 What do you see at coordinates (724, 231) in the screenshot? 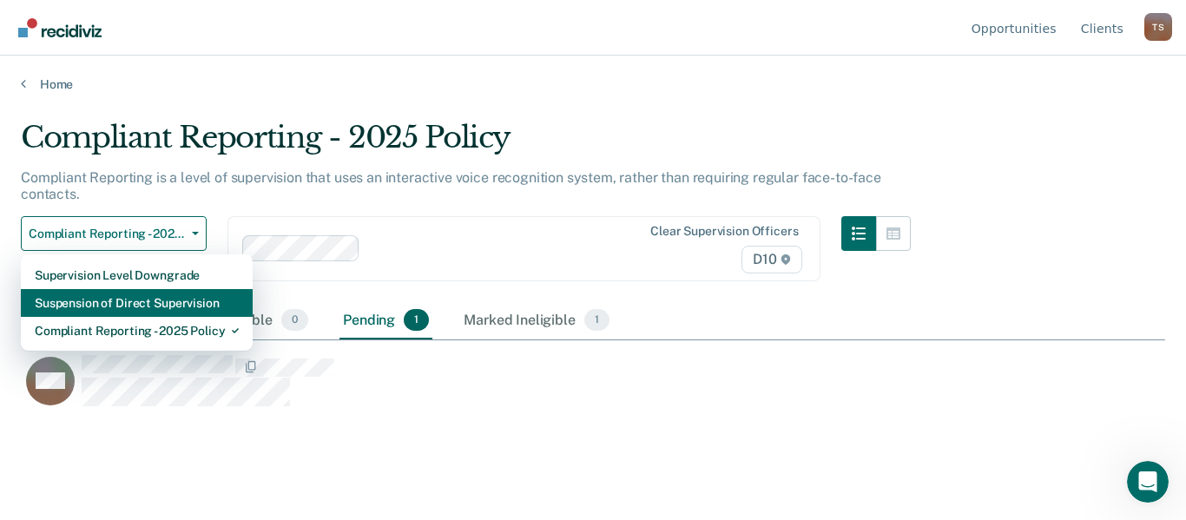
I see `div: Clear supervision officers` at bounding box center [724, 231].